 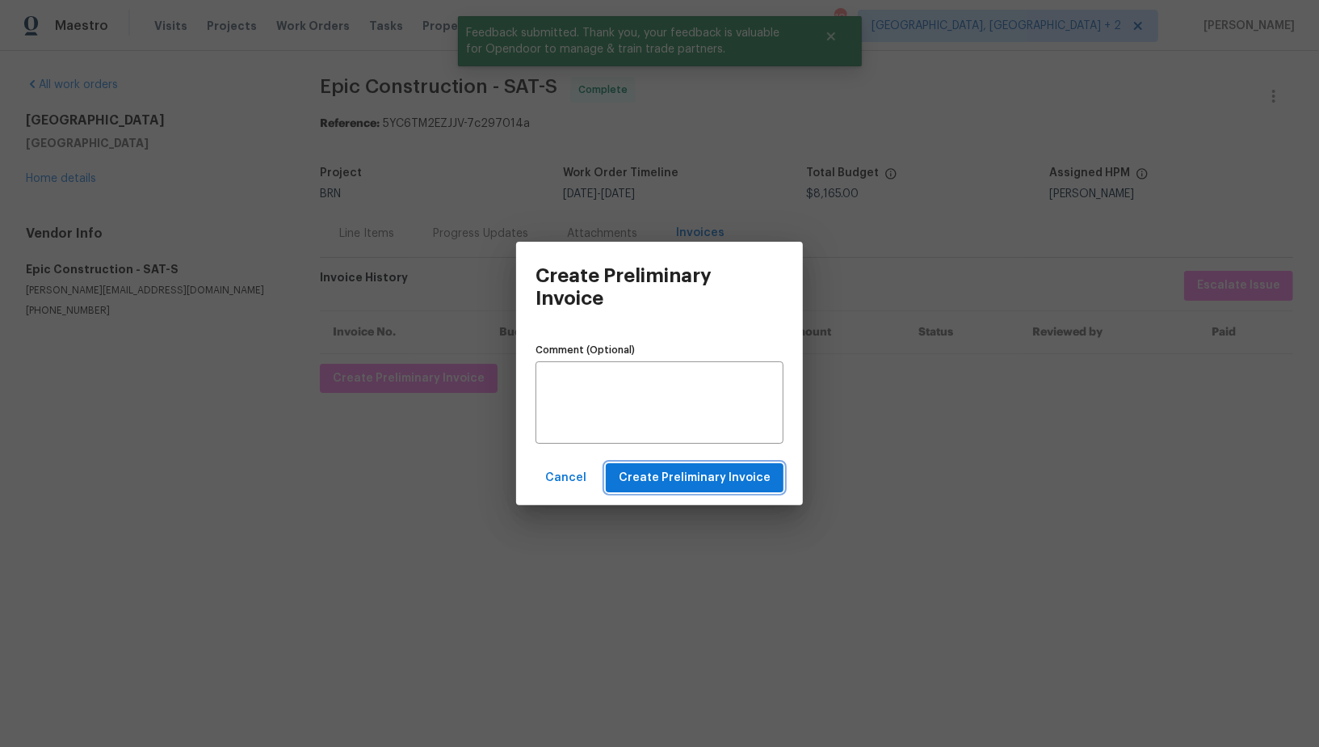 I want to click on button: Create Preliminary Invoice, so click(x=695, y=477).